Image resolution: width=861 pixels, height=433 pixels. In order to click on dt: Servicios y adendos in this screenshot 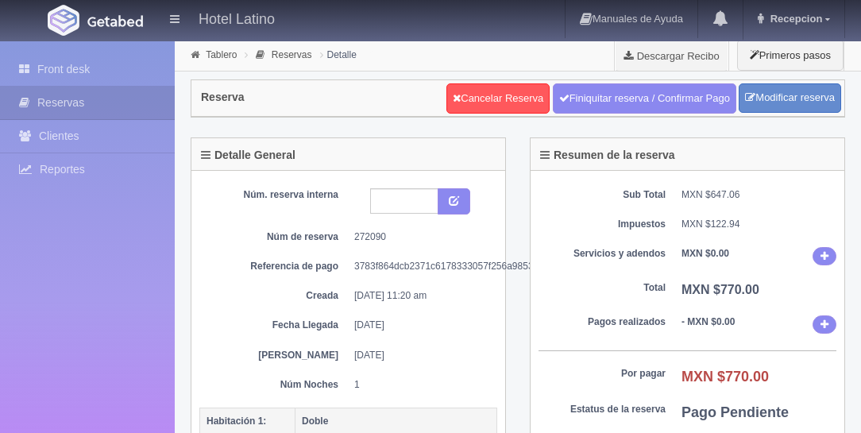, I will do `click(602, 253)`.